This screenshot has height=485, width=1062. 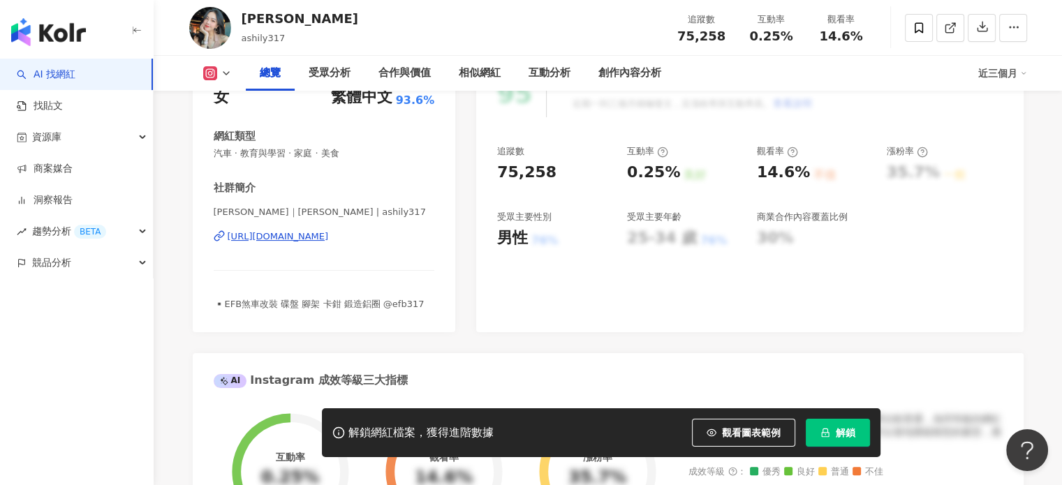 I want to click on div: 網紅類型, so click(x=235, y=136).